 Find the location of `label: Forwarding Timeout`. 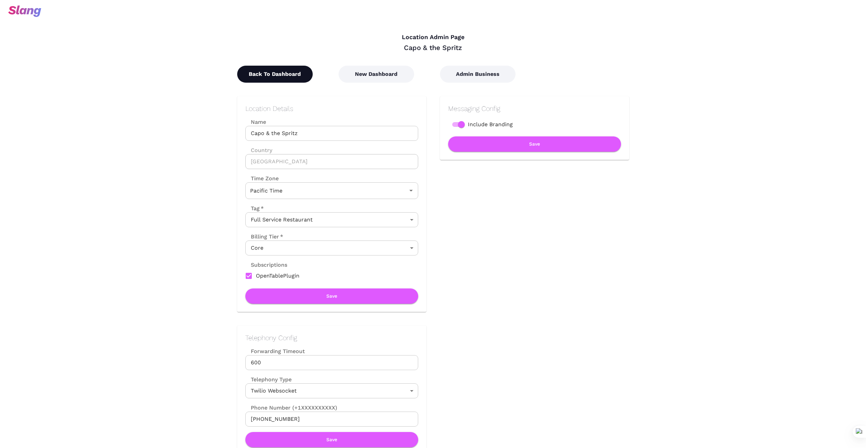

label: Forwarding Timeout is located at coordinates (332, 351).